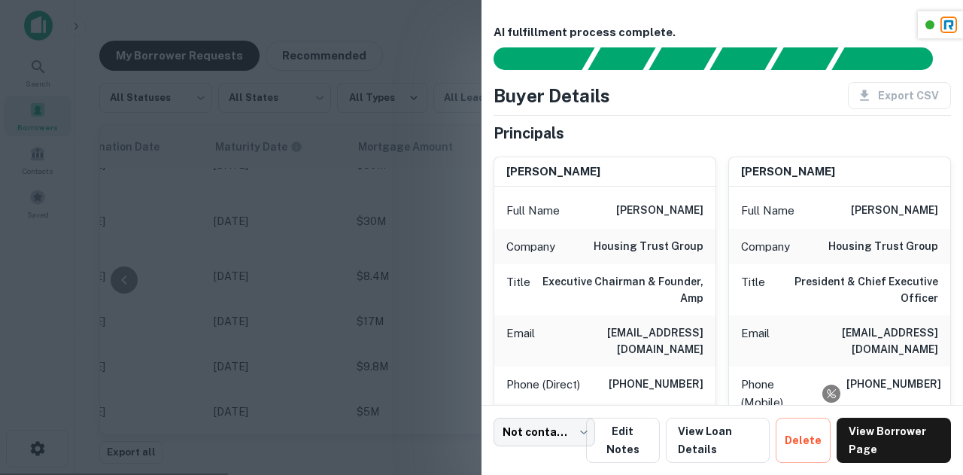 Image resolution: width=963 pixels, height=475 pixels. What do you see at coordinates (805, 59) in the screenshot?
I see `div: Principals found, still searching for contact information. This may take time...` at bounding box center [805, 59].